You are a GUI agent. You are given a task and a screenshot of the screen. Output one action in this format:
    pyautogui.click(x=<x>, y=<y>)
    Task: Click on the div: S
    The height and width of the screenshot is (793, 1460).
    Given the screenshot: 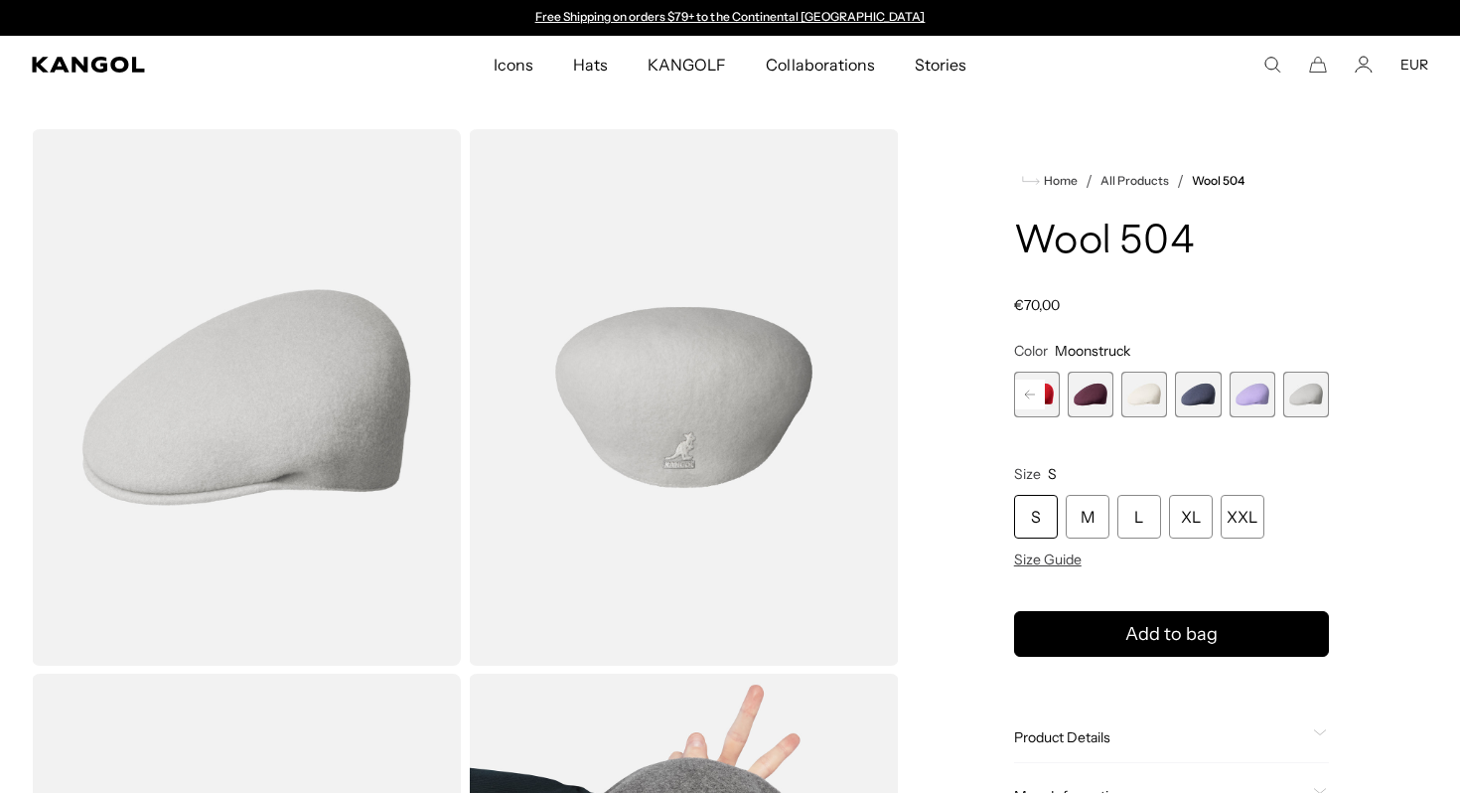 What is the action you would take?
    pyautogui.click(x=1036, y=516)
    